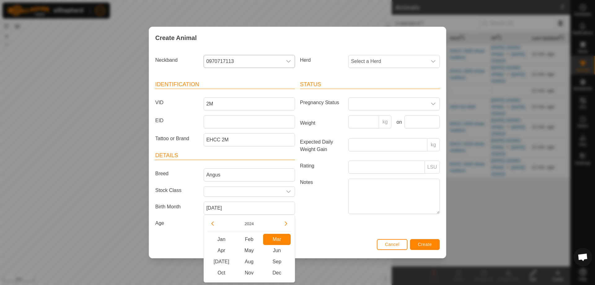  Describe the element at coordinates (221, 239) in the screenshot. I see `span: Jan` at that location.